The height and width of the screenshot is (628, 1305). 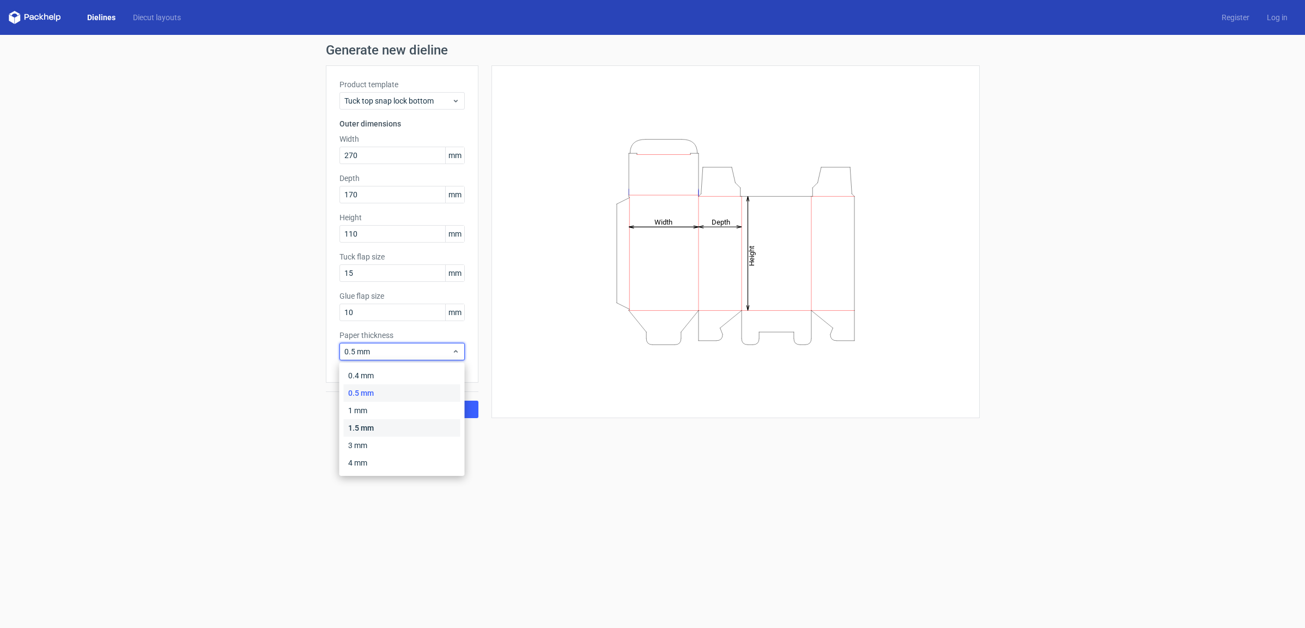 What do you see at coordinates (402, 139) in the screenshot?
I see `label: Width` at bounding box center [402, 139].